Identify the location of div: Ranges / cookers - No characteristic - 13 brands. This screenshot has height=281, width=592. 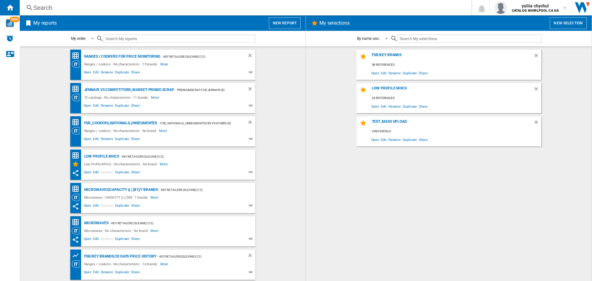
(121, 64).